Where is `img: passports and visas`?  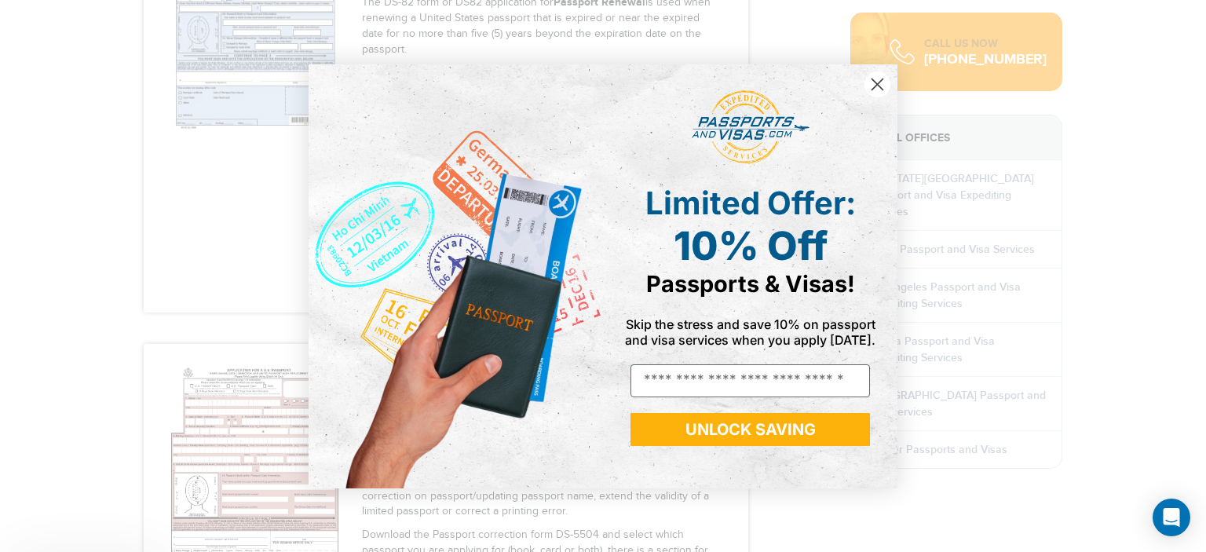 img: passports and visas is located at coordinates (751, 127).